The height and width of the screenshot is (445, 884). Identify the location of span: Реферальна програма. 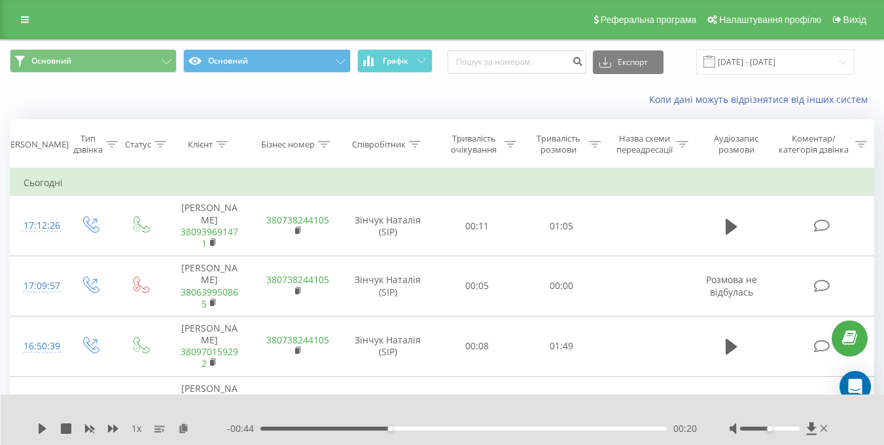
(649, 20).